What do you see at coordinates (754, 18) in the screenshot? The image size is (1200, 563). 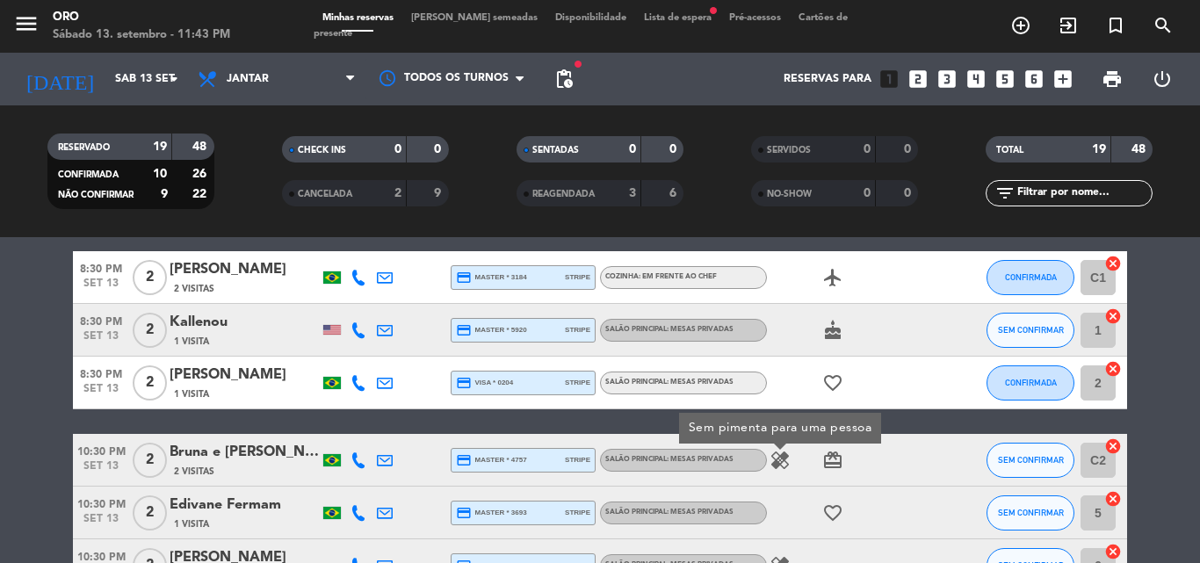 I see `span: Pré-acessos` at bounding box center [754, 18].